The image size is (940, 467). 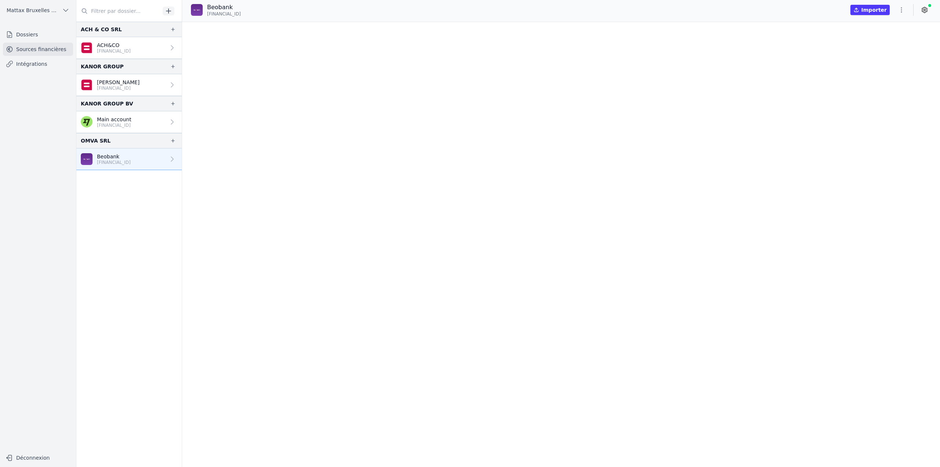 I want to click on button: Déconnexion, so click(x=38, y=457).